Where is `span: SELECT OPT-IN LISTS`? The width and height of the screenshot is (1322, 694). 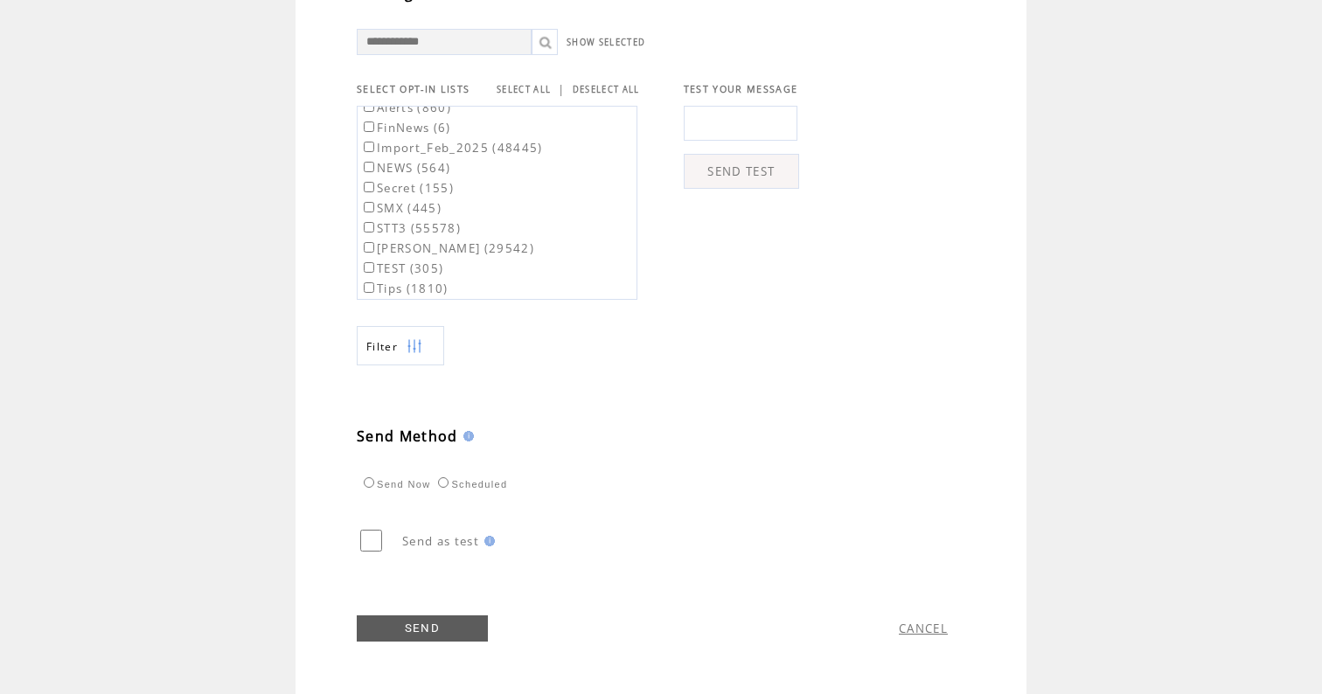 span: SELECT OPT-IN LISTS is located at coordinates (413, 89).